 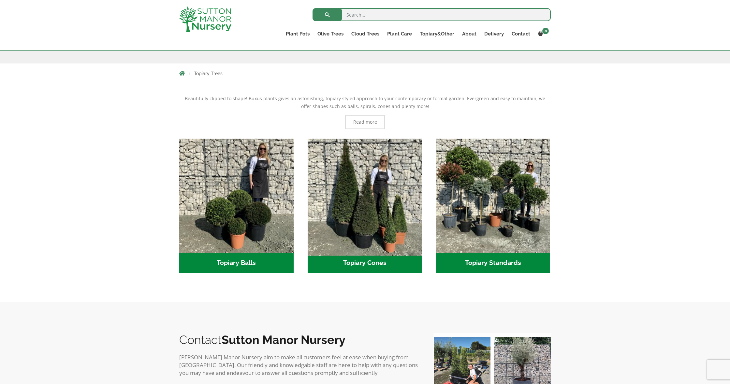 I want to click on a: Cloud Trees, so click(x=365, y=34).